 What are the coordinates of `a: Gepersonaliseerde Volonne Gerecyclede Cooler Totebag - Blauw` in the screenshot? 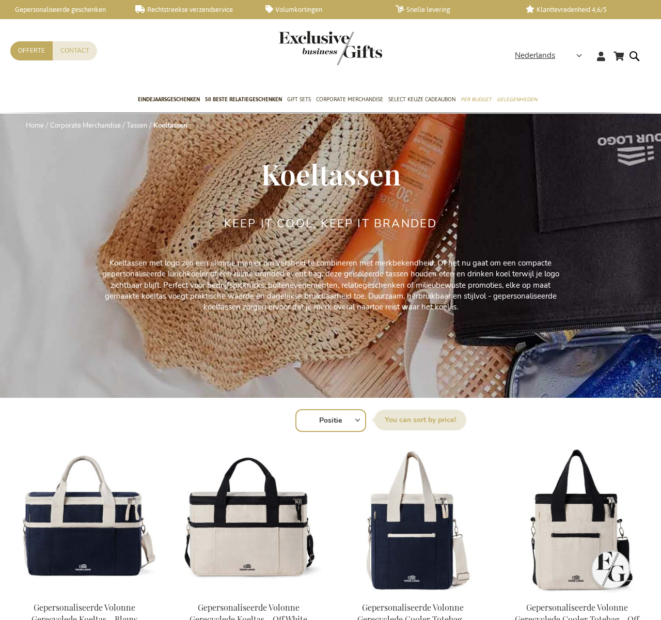 It's located at (413, 594).